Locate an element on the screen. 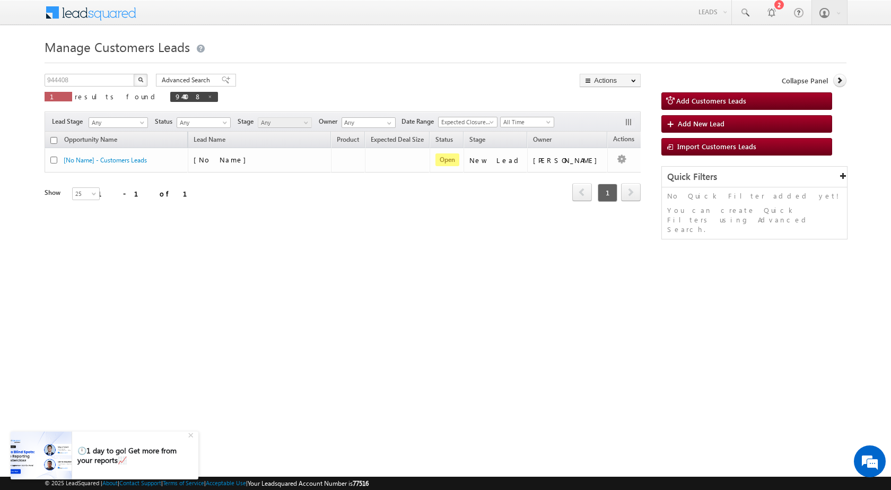 This screenshot has width=891, height=490. span: results found is located at coordinates (117, 96).